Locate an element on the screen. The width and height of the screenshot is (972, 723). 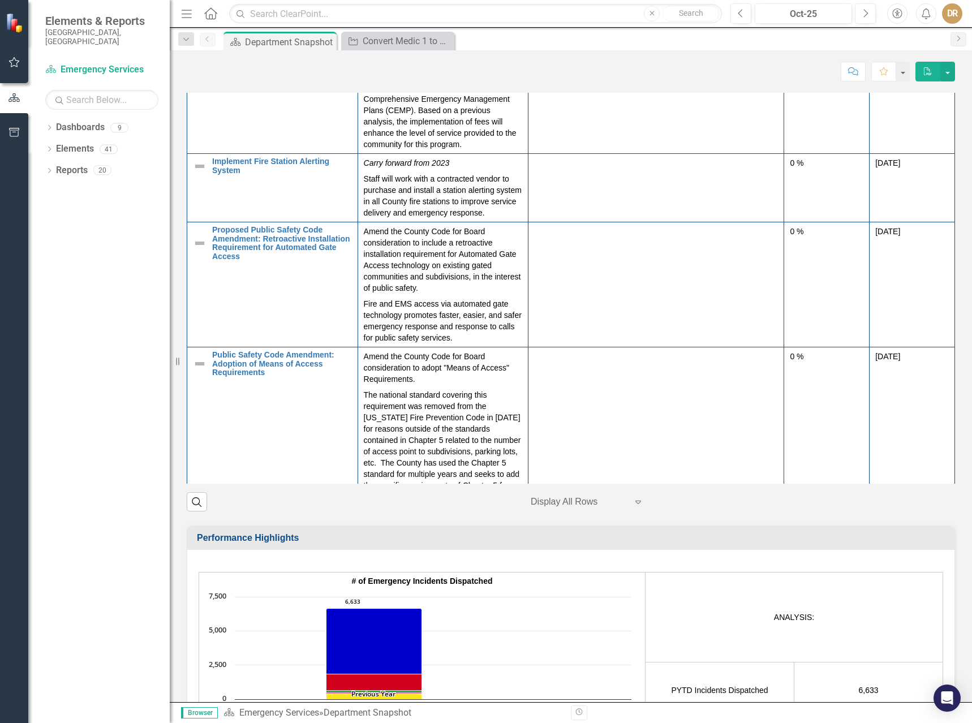
a: Implement Fire Station Alerting System is located at coordinates (282, 166).